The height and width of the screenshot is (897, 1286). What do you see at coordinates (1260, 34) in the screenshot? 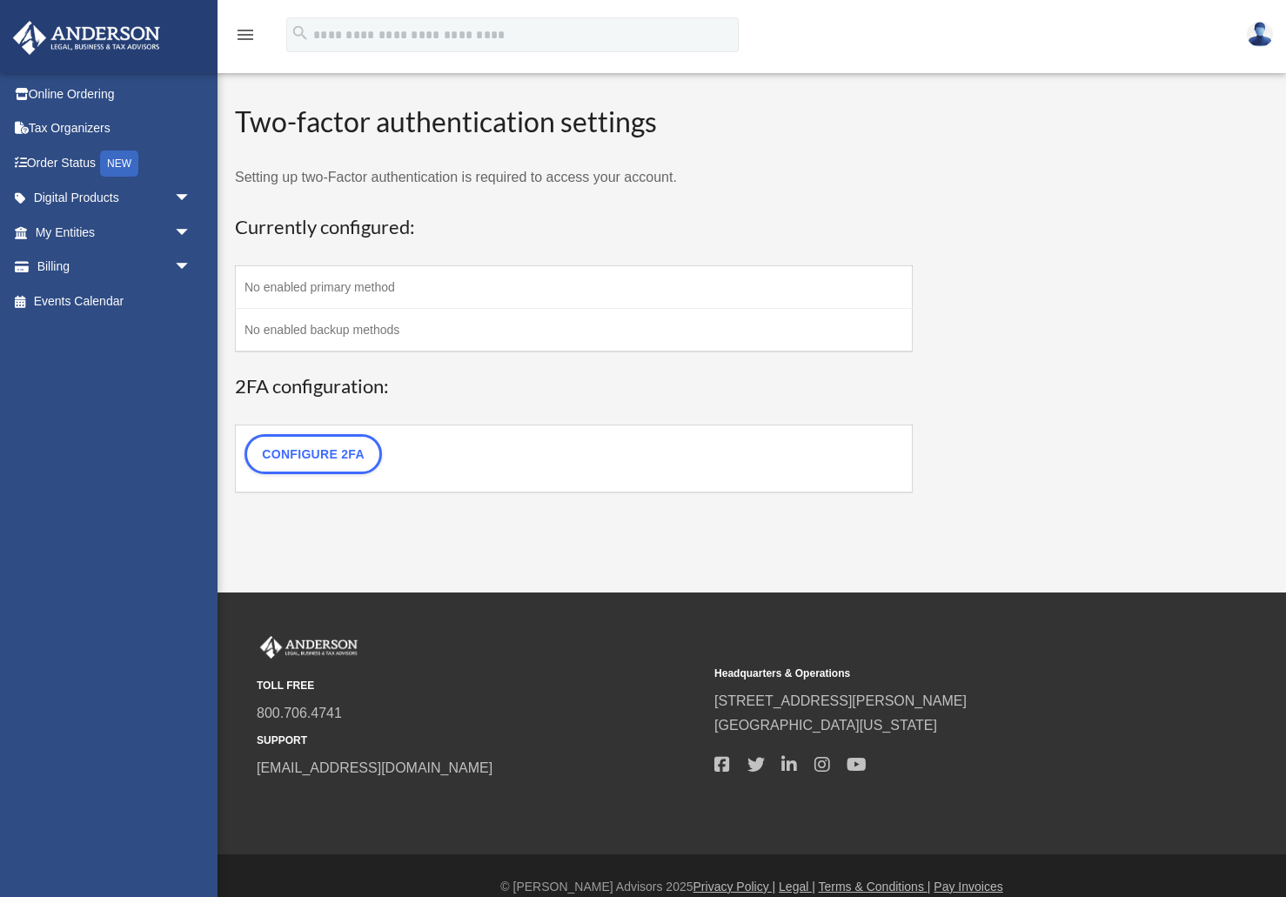
I see `img: User Pic` at bounding box center [1260, 34].